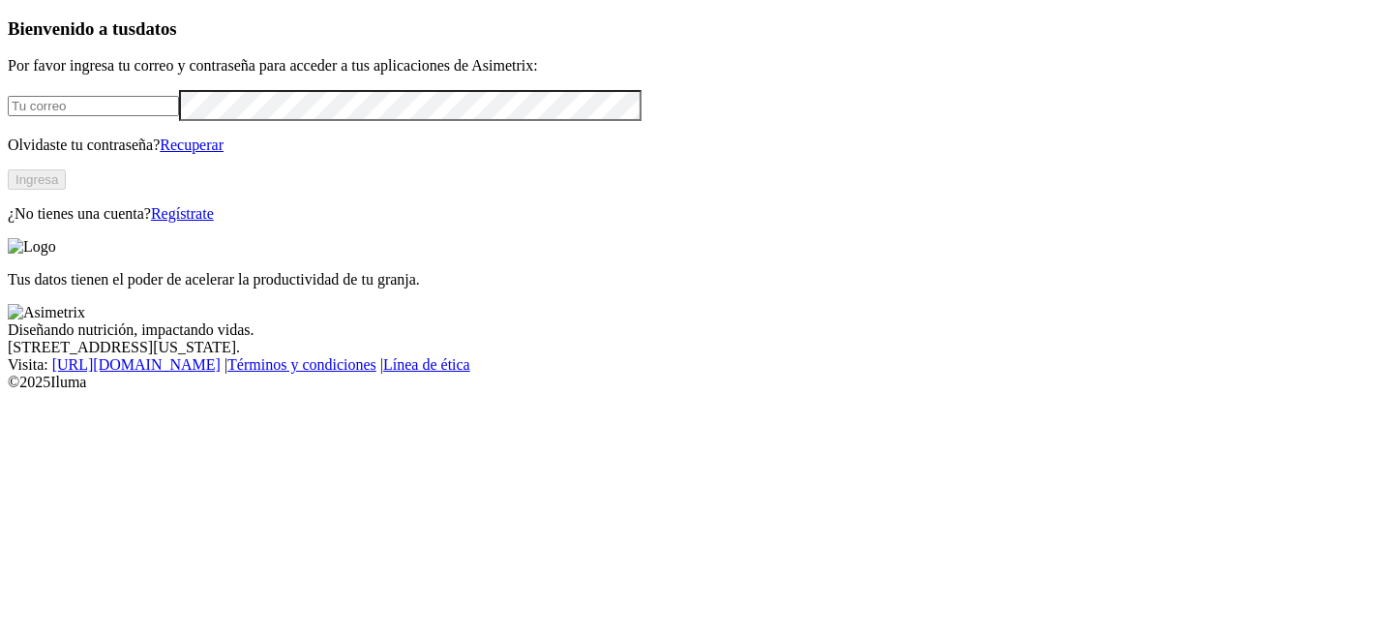  I want to click on input: Tu correo, so click(93, 105).